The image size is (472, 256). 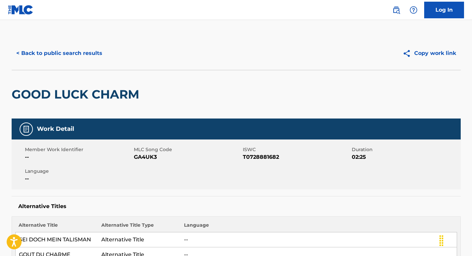 What do you see at coordinates (397, 10) in the screenshot?
I see `a: Public Search` at bounding box center [397, 10].